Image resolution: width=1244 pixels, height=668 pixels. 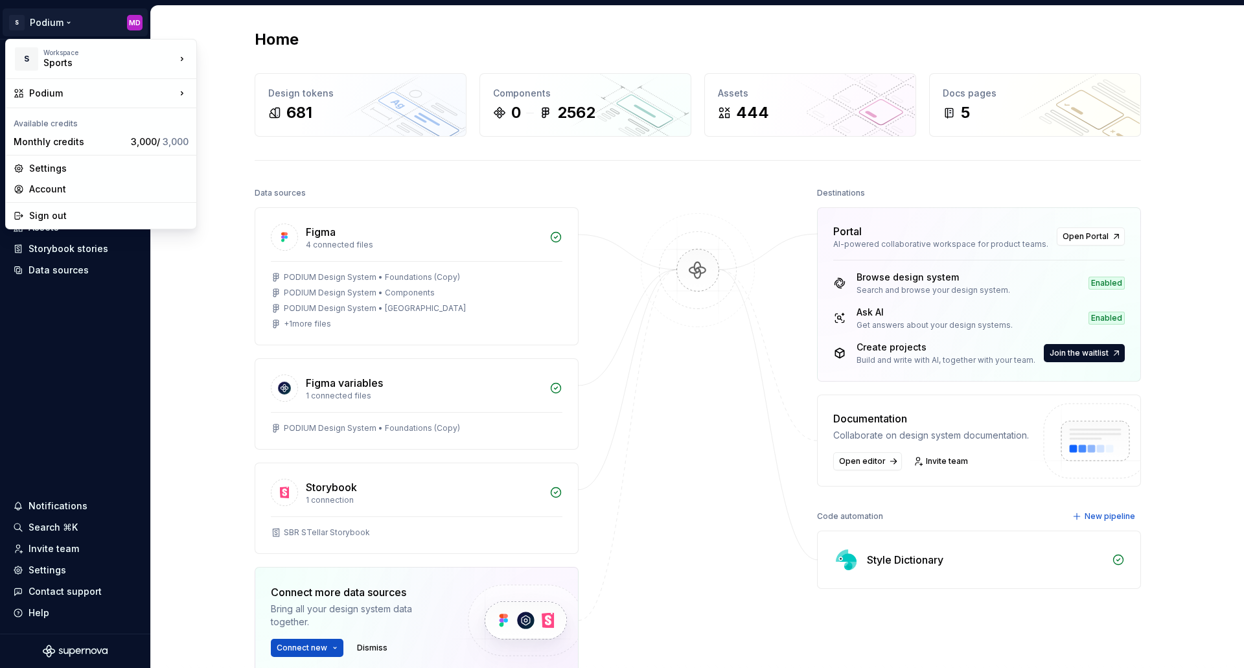 I want to click on span: 3,000, so click(x=176, y=141).